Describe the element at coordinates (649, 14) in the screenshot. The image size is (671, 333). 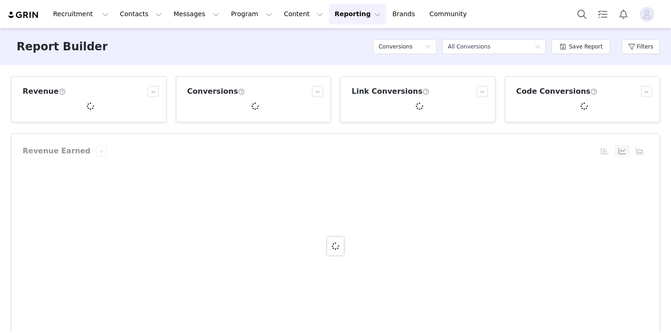
I see `button: Profile` at that location.